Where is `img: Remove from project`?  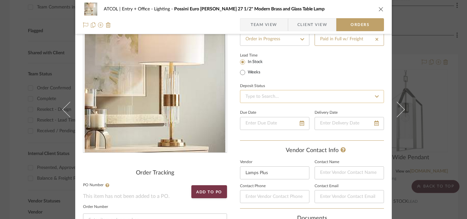
img: Remove from project is located at coordinates (108, 25).